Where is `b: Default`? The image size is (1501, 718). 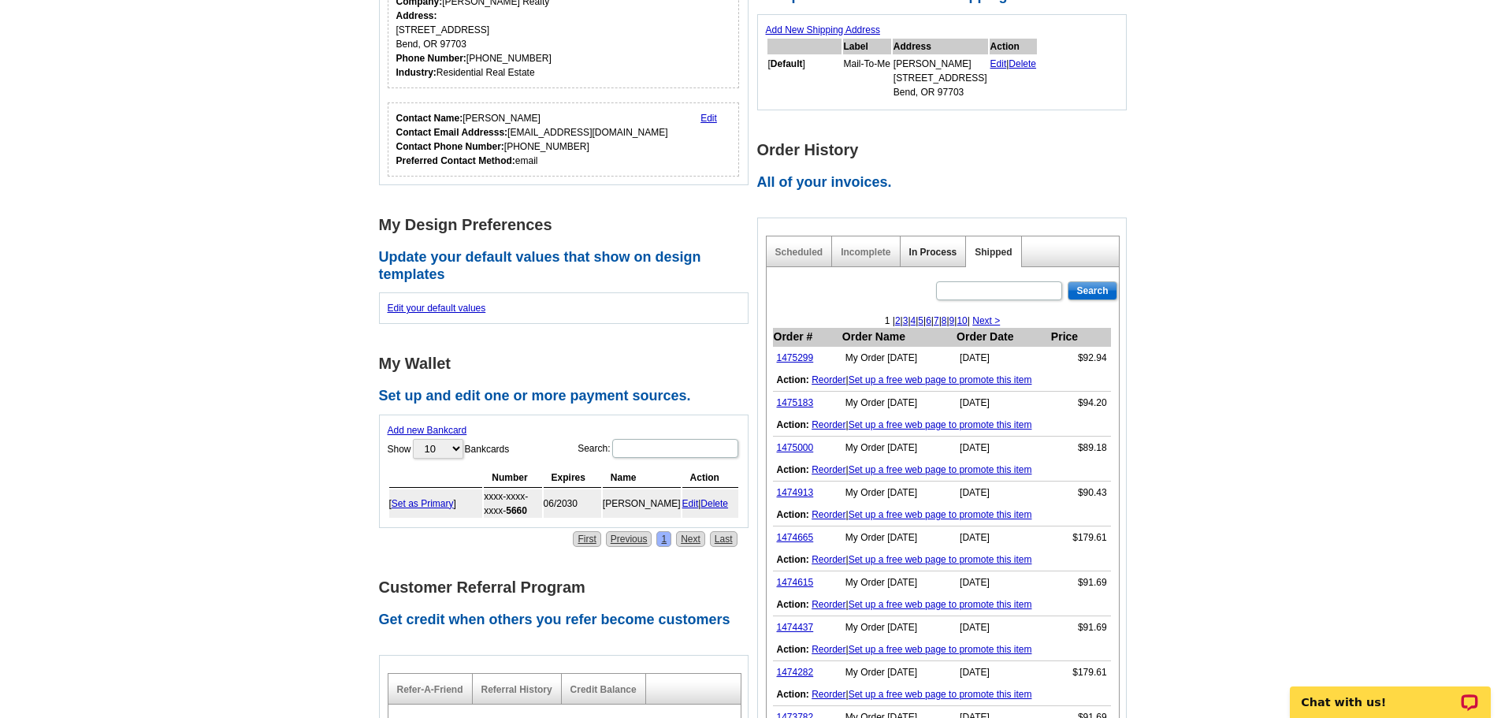
b: Default is located at coordinates (786, 64).